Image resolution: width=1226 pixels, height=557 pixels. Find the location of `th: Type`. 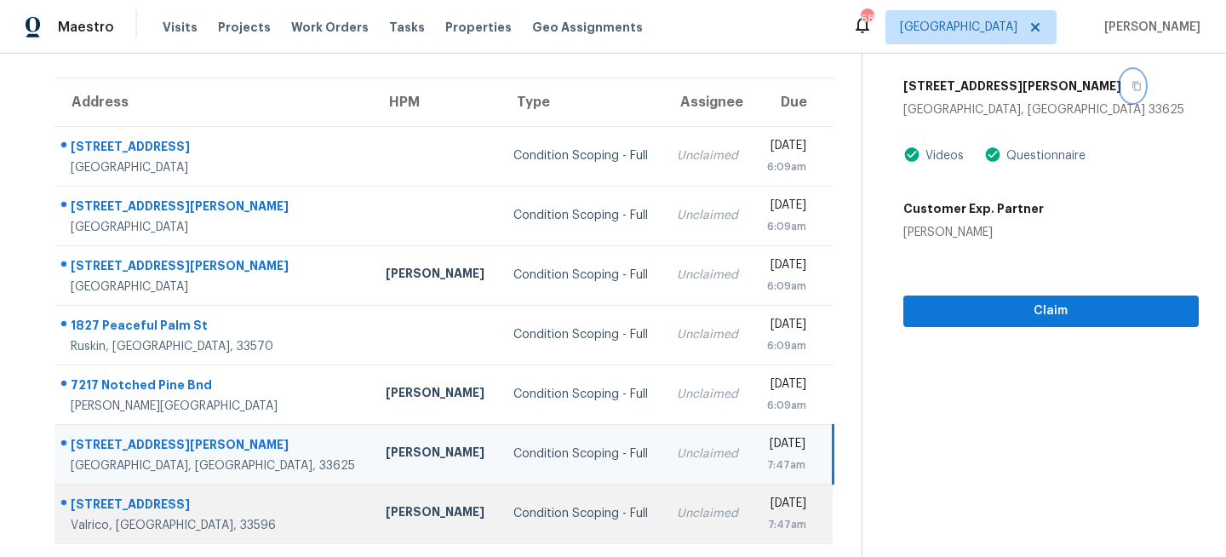

th: Type is located at coordinates (581, 102).